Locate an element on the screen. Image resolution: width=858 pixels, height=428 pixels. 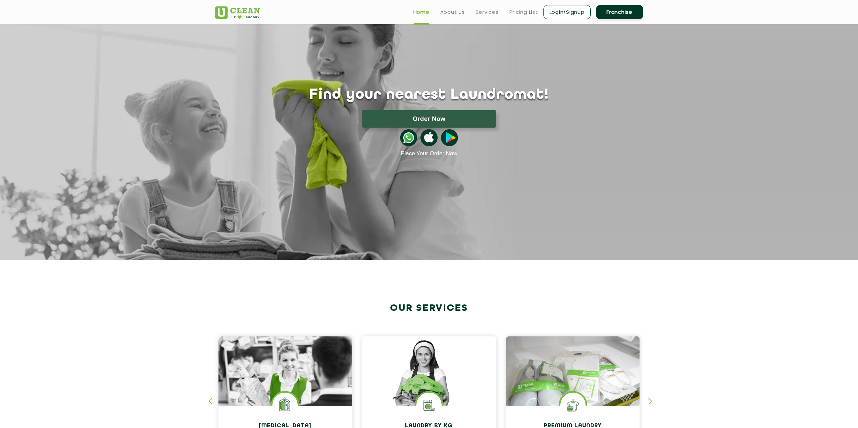
h1: Find your nearest Laundromat! is located at coordinates (429, 95).